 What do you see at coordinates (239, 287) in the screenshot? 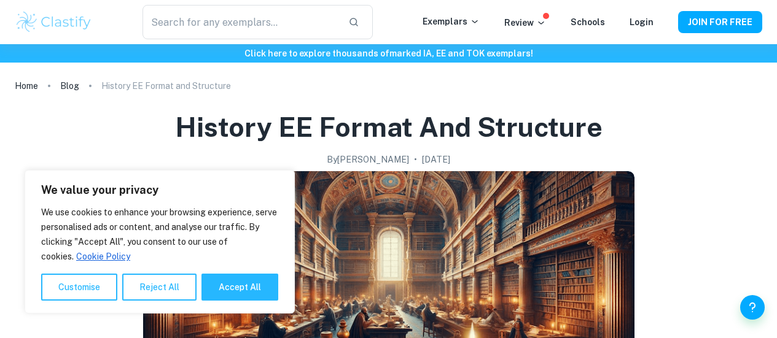
I see `button: Accept All` at bounding box center [239, 287].